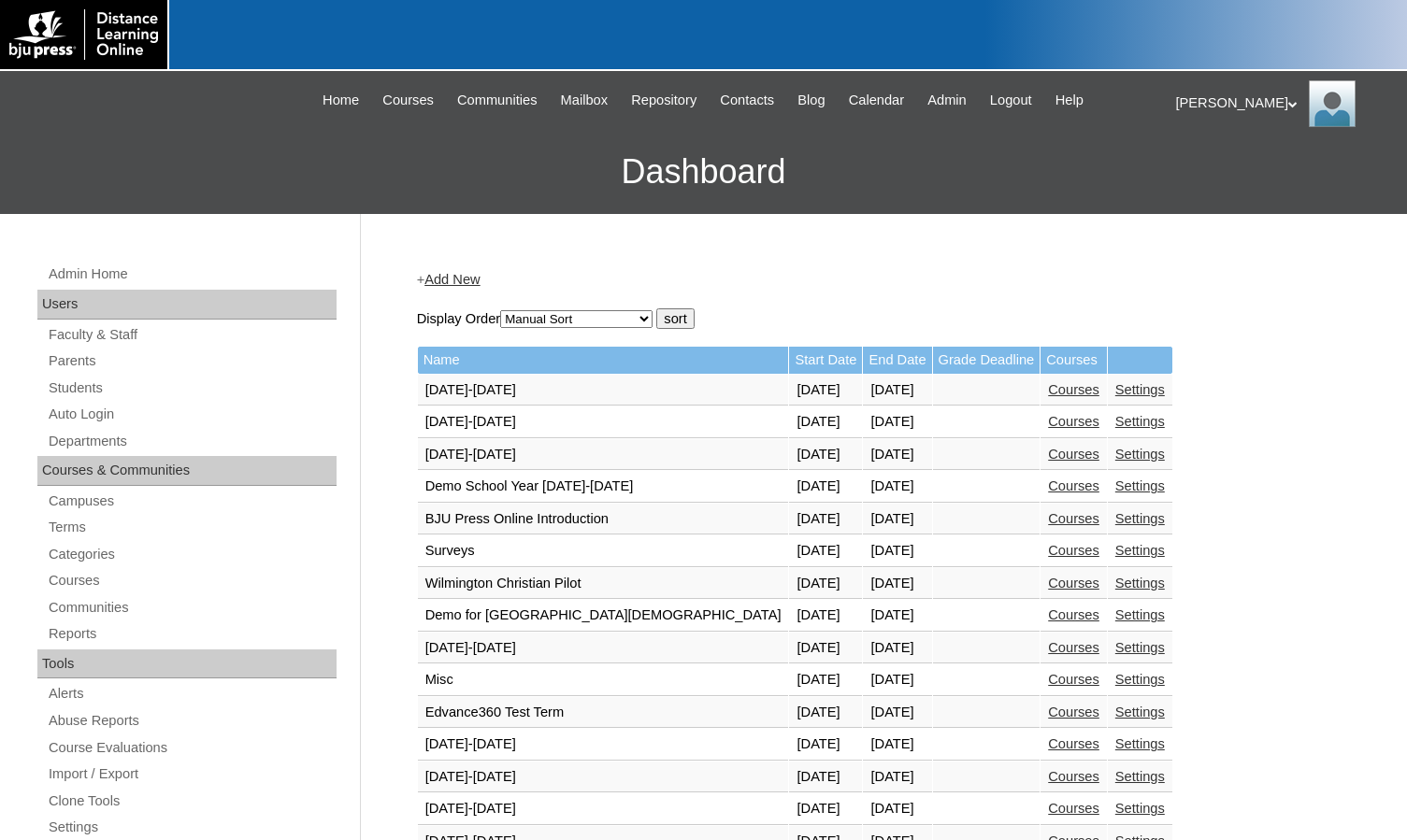 The height and width of the screenshot is (840, 1407). What do you see at coordinates (192, 527) in the screenshot?
I see `a: Terms` at bounding box center [192, 527].